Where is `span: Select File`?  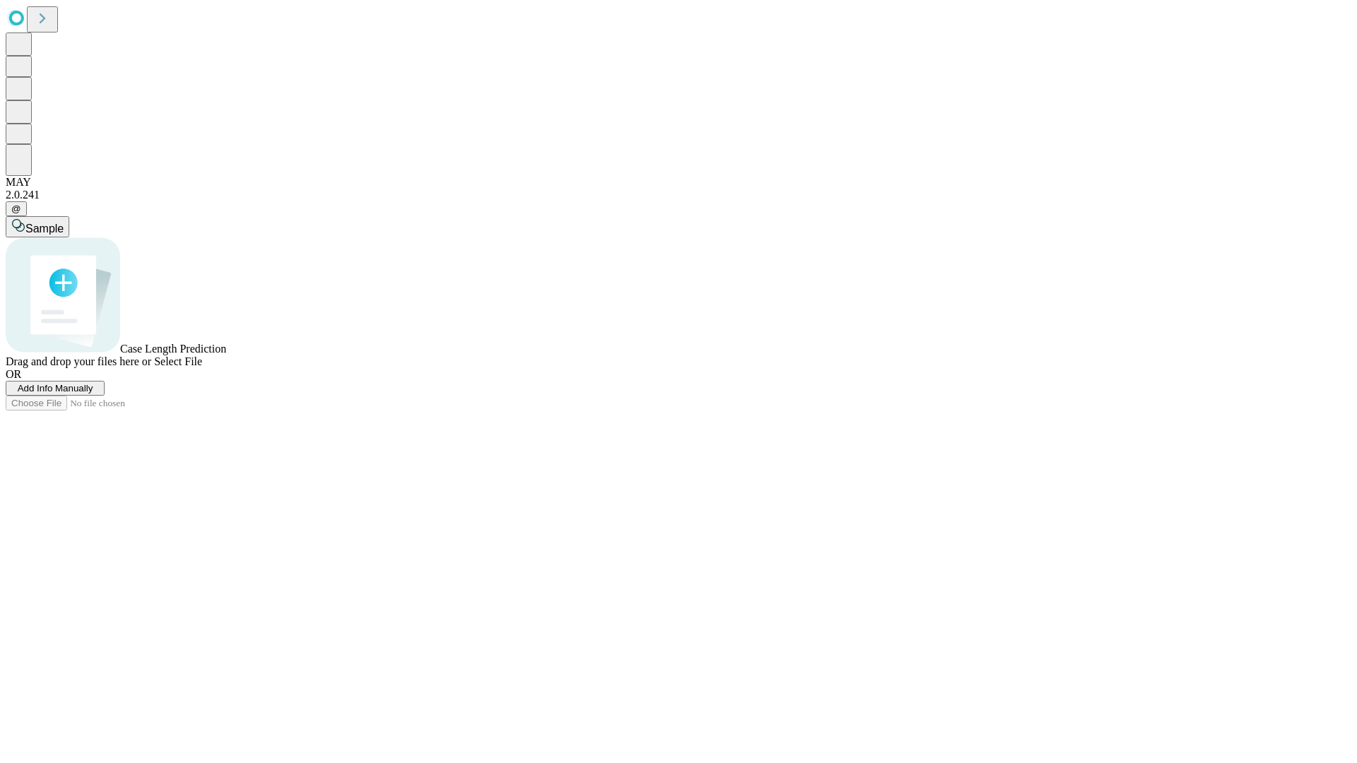 span: Select File is located at coordinates (178, 361).